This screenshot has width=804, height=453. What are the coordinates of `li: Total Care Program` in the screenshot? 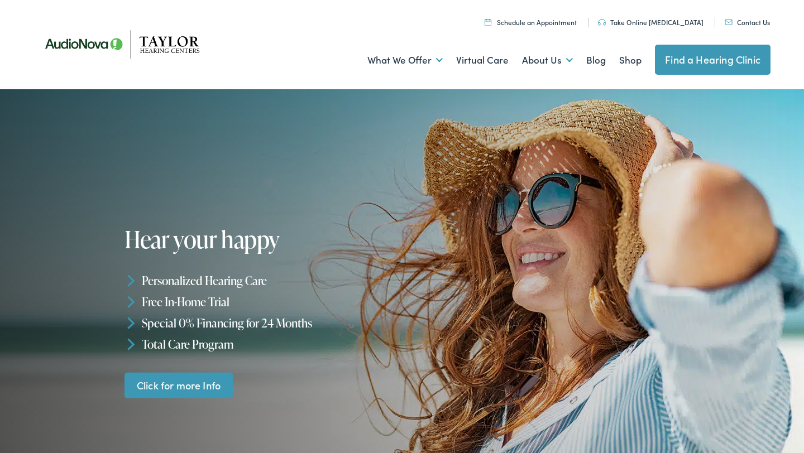 It's located at (265, 344).